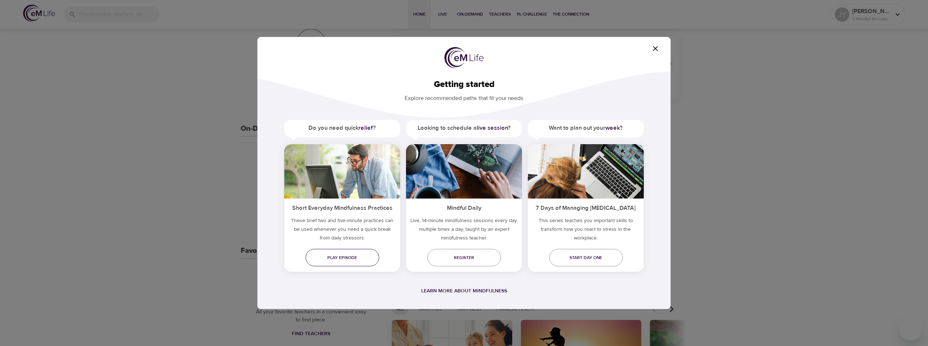 The image size is (928, 346). I want to click on a: live session, so click(492, 128).